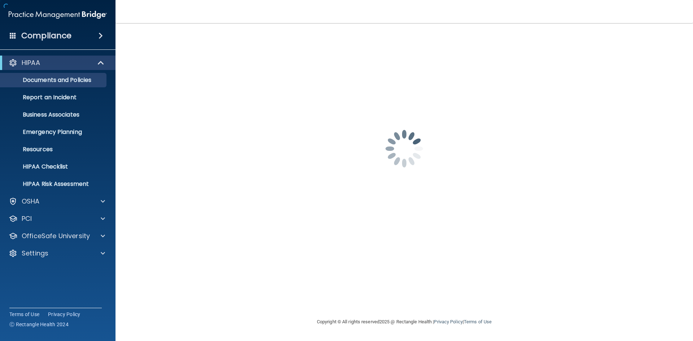 This screenshot has width=693, height=341. Describe the element at coordinates (54, 97) in the screenshot. I see `p: Report an Incident` at that location.